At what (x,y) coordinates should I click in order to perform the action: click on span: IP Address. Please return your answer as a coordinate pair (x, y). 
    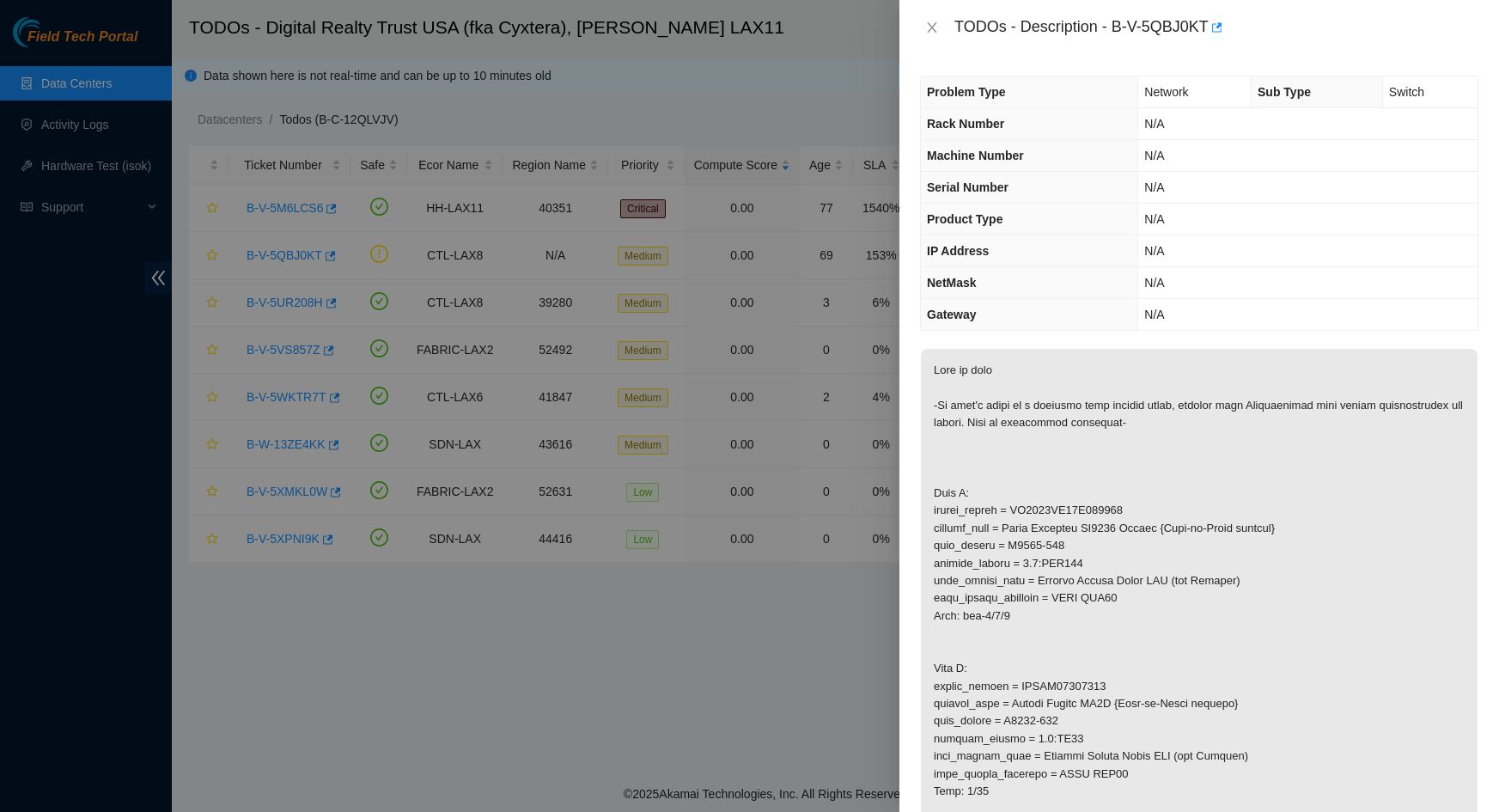
    Looking at the image, I should click on (958, 251).